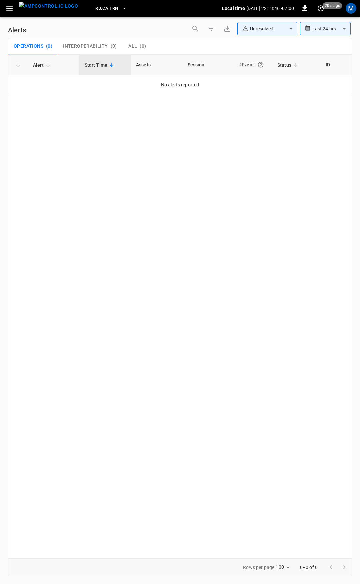 Image resolution: width=360 pixels, height=584 pixels. Describe the element at coordinates (28, 46) in the screenshot. I see `span: Operations` at that location.